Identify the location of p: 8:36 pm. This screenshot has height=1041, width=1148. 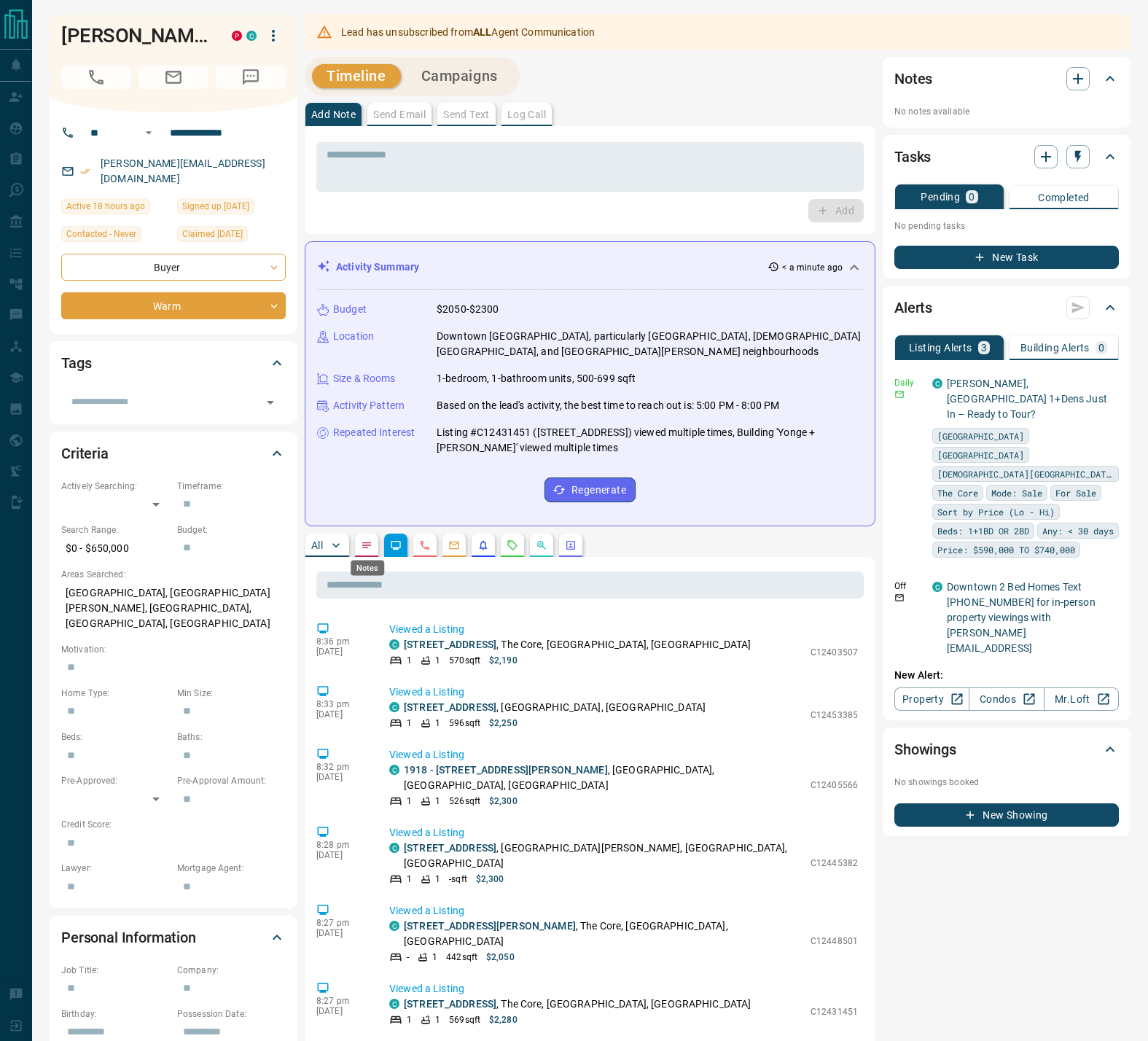
(342, 641).